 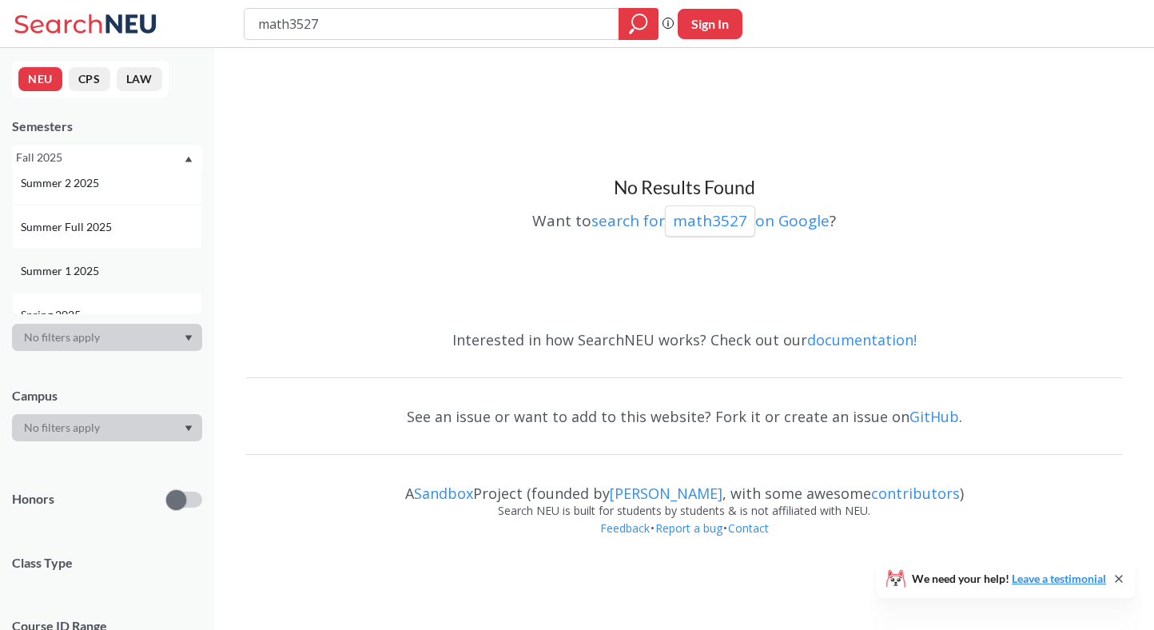 I want to click on div: Campus, so click(x=107, y=396).